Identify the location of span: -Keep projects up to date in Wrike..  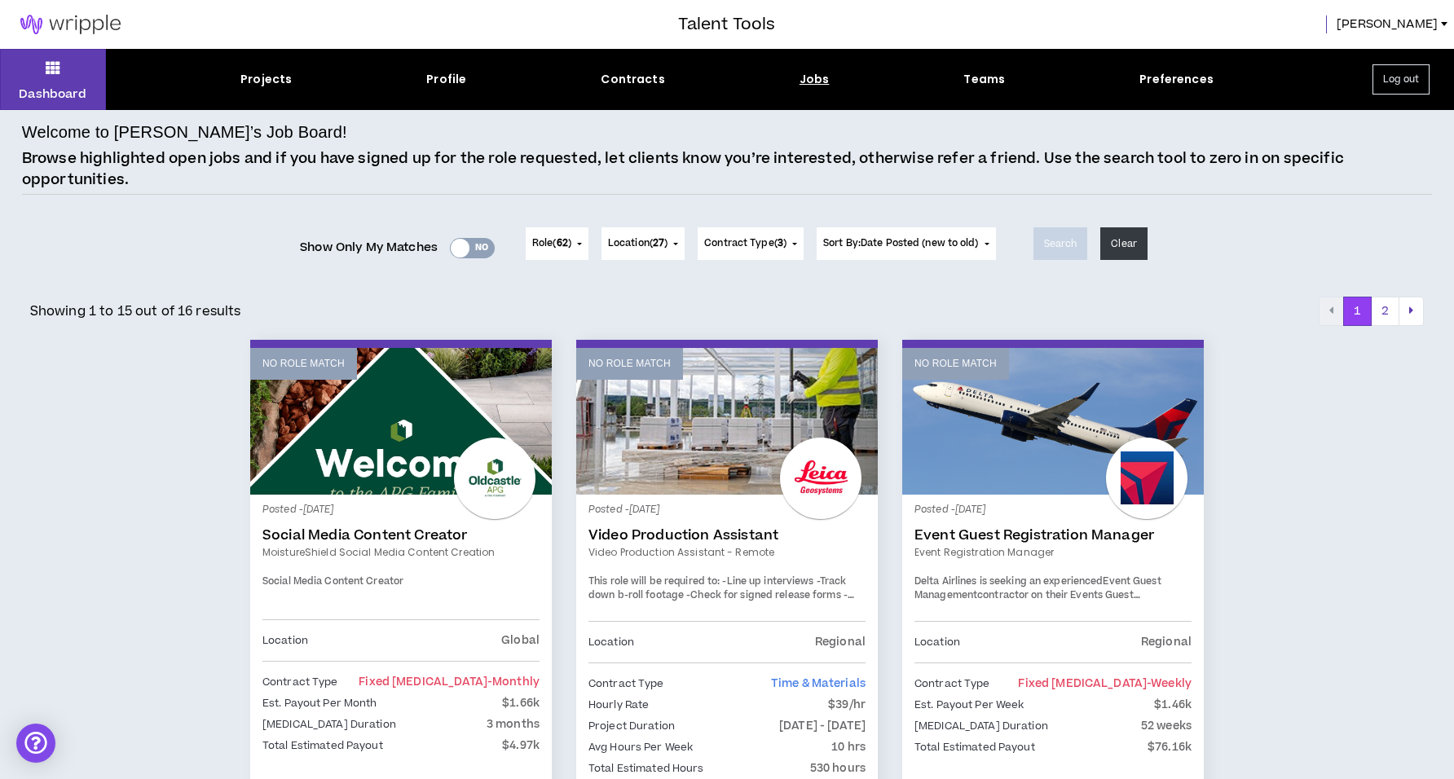
(721, 602).